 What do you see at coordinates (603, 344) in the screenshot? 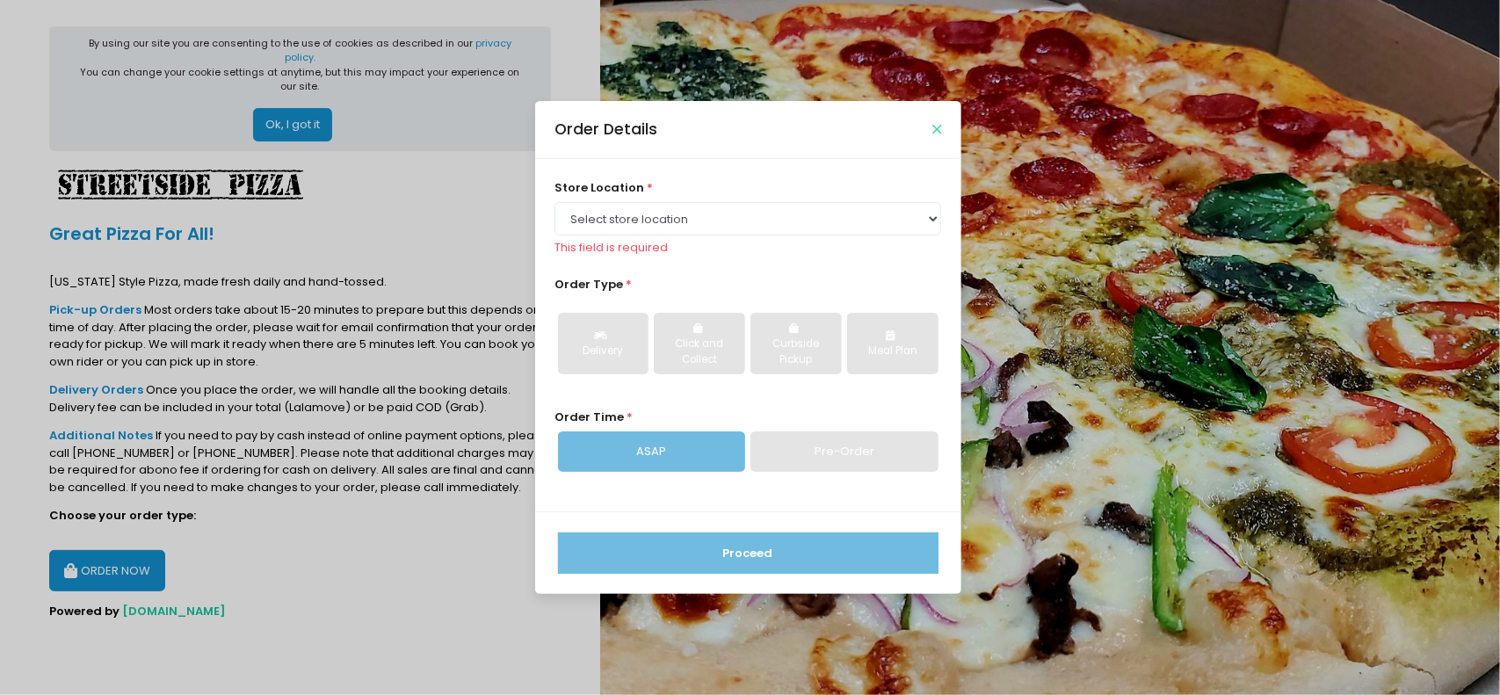
I see `button: Delivery` at bounding box center [603, 344].